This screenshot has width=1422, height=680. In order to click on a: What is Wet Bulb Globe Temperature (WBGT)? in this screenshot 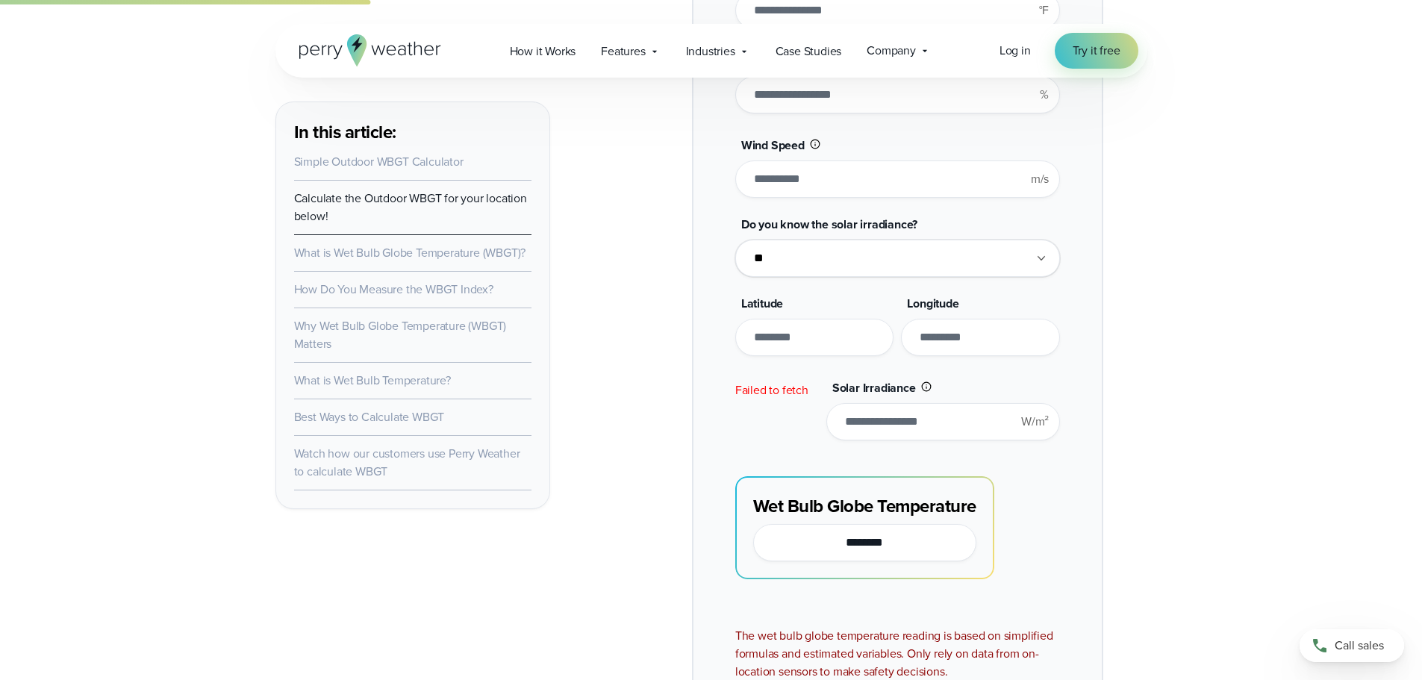, I will do `click(410, 252)`.